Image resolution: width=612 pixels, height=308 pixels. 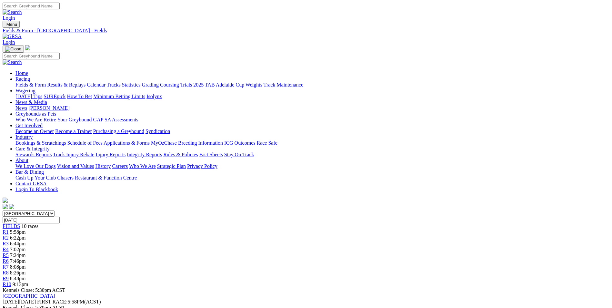 What do you see at coordinates (23, 79) in the screenshot?
I see `a: Racing` at bounding box center [23, 79].